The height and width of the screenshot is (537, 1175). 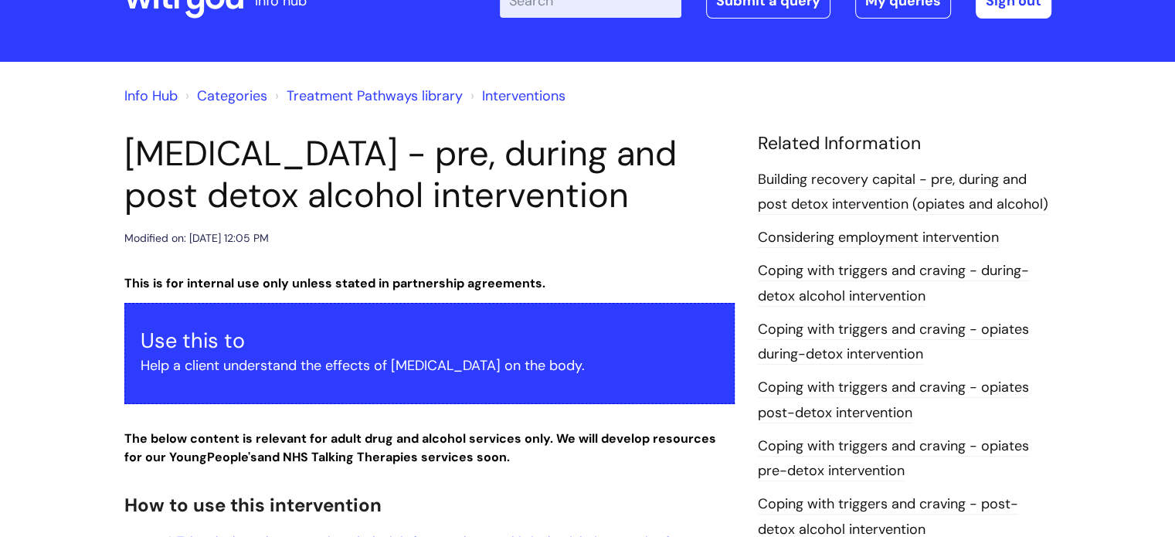 What do you see at coordinates (253, 504) in the screenshot?
I see `span: How to use this intervention` at bounding box center [253, 504].